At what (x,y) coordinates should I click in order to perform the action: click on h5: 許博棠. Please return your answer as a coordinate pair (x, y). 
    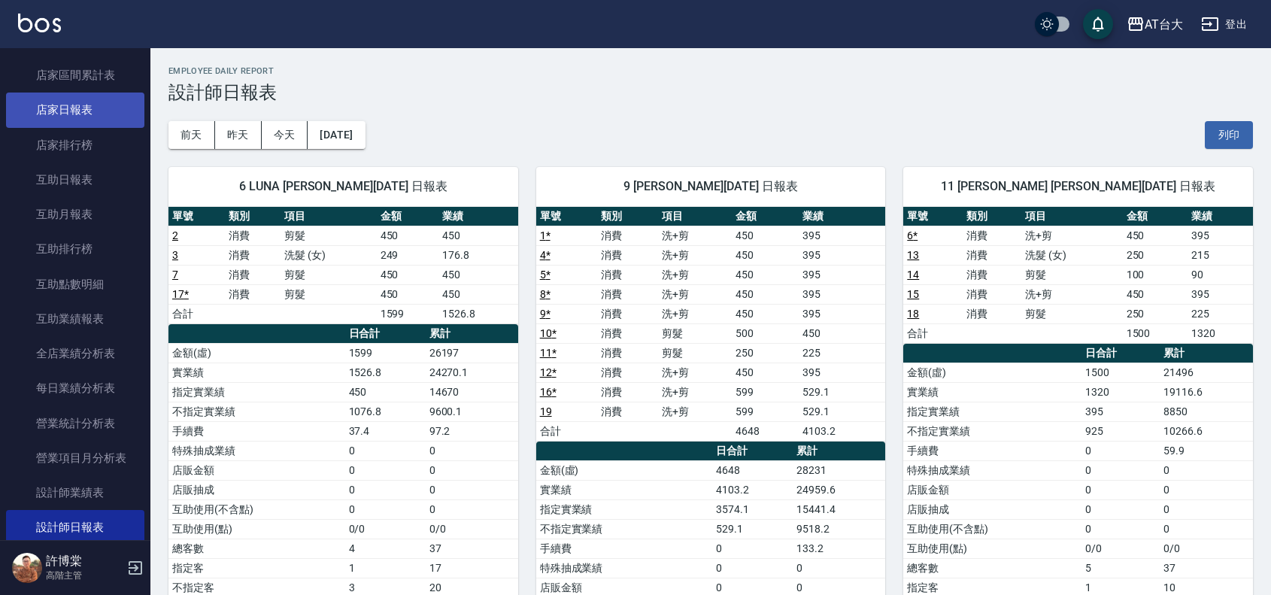
    Looking at the image, I should click on (84, 561).